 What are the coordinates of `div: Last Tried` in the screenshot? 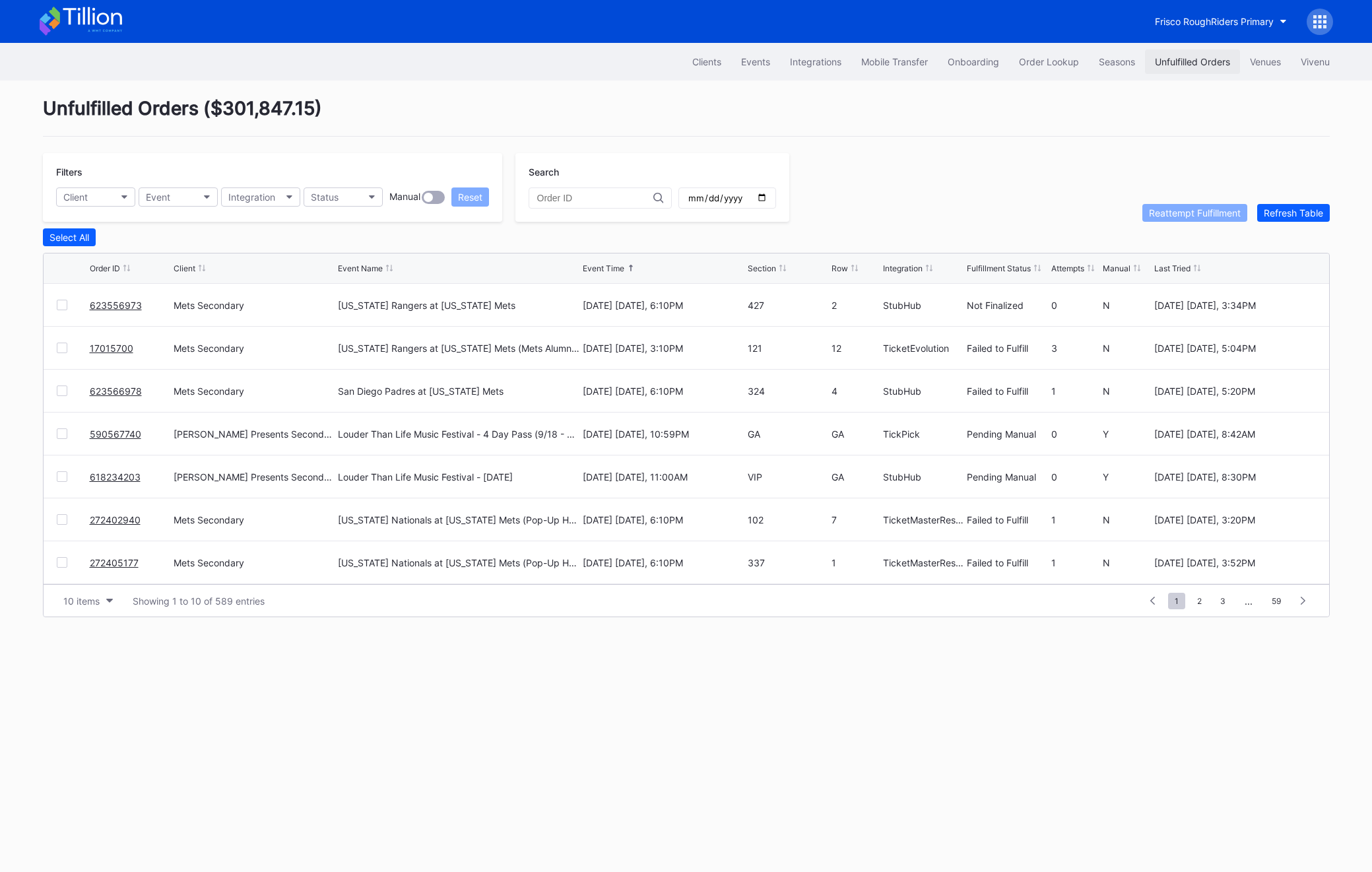 It's located at (1171, 268).